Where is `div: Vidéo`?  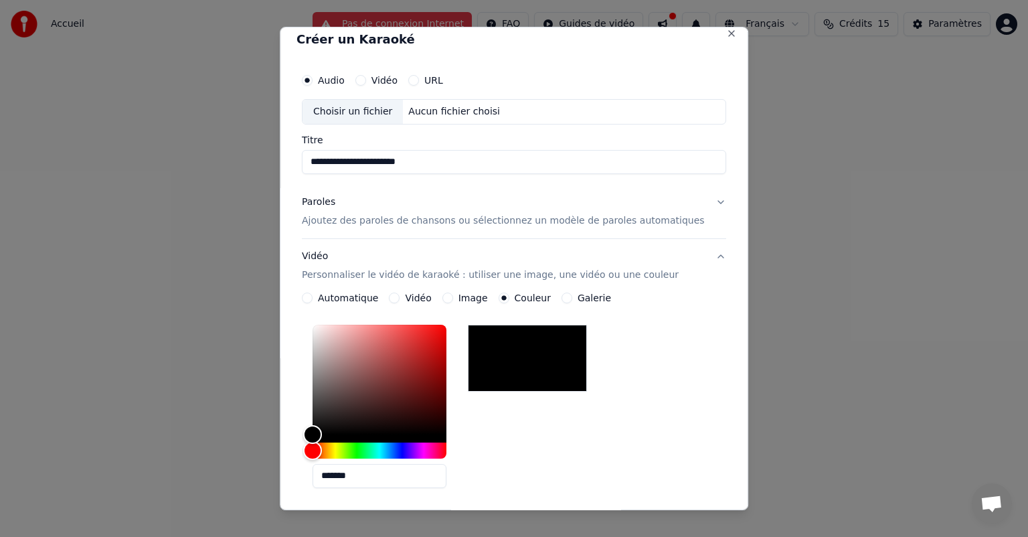
div: Vidéo is located at coordinates (490, 266).